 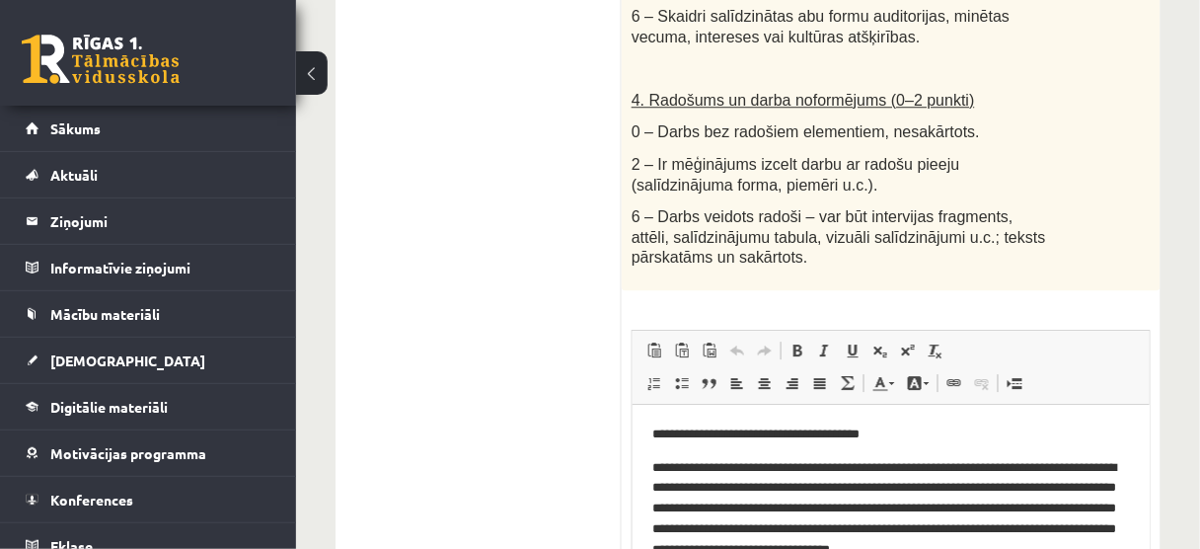 What do you see at coordinates (148, 128) in the screenshot?
I see `a: Sākums` at bounding box center [148, 128].